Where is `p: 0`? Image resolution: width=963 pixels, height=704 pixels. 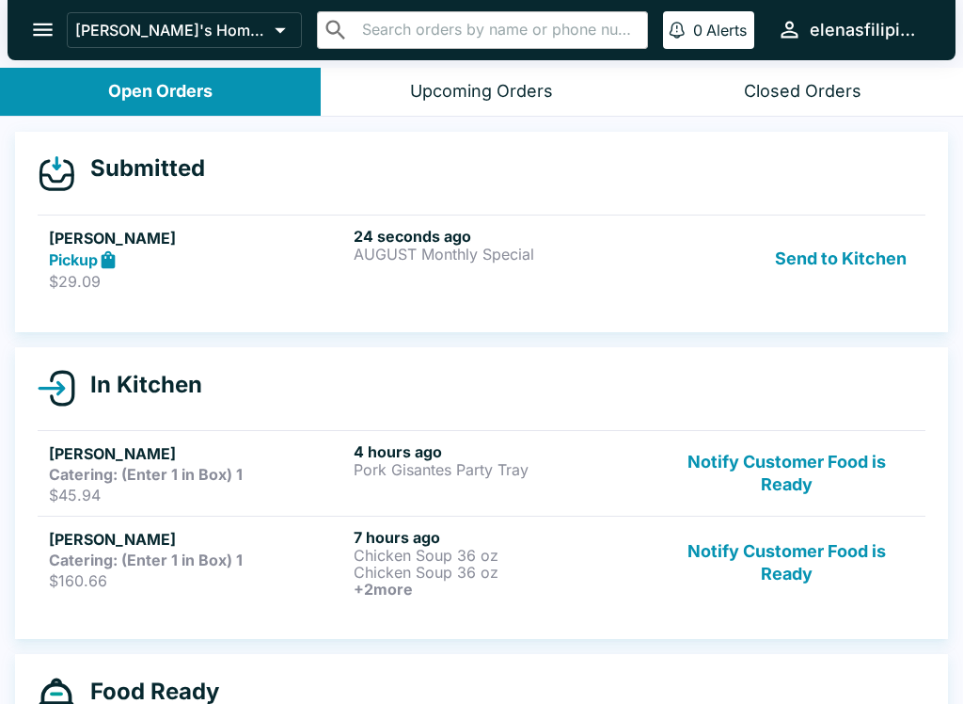
p: 0 is located at coordinates (698, 30).